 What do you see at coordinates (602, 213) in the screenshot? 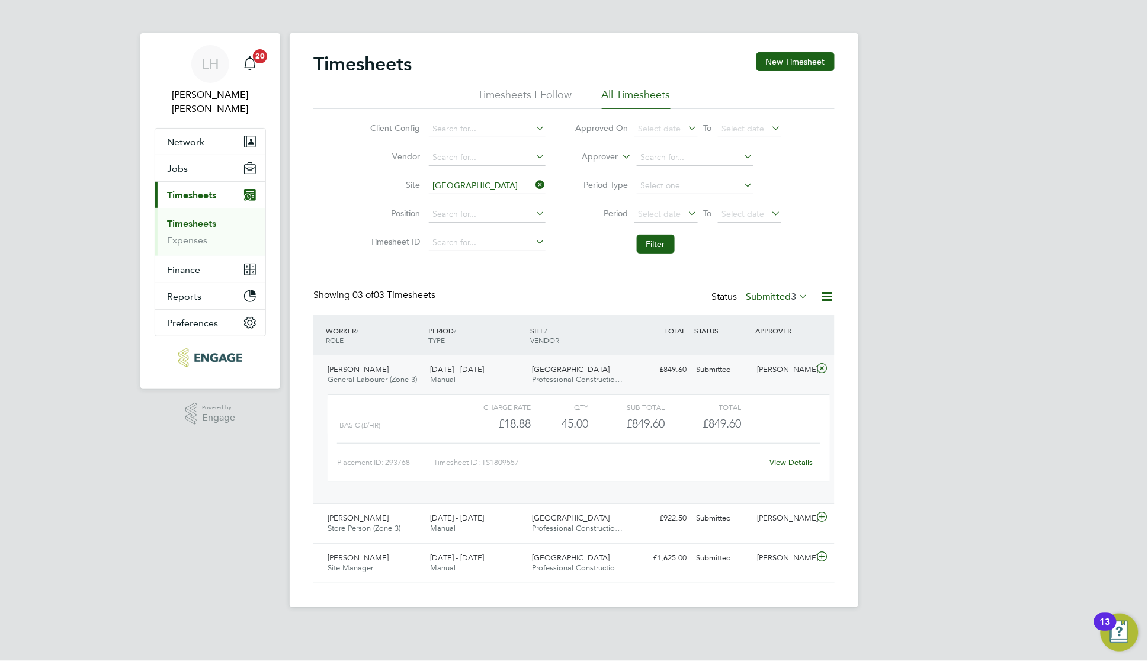
I see `label: Period` at bounding box center [602, 213].